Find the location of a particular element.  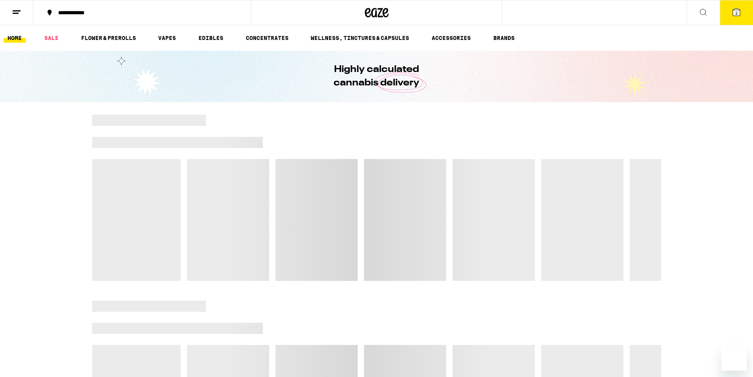

a: BRANDS is located at coordinates (504, 38).